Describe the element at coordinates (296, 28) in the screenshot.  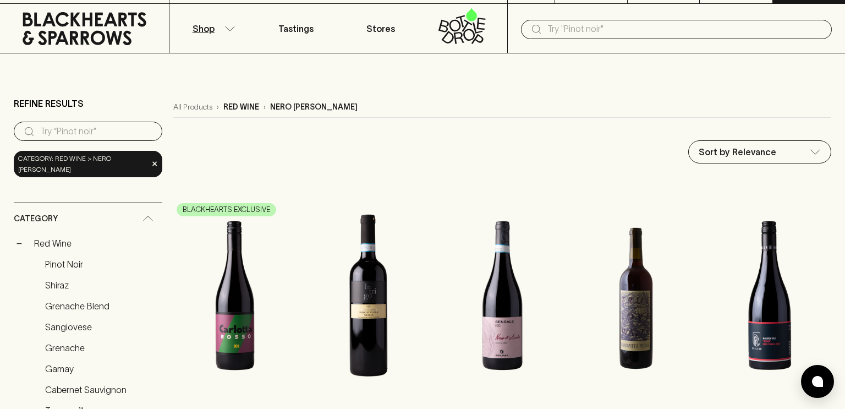
I see `a: Tastings` at that location.